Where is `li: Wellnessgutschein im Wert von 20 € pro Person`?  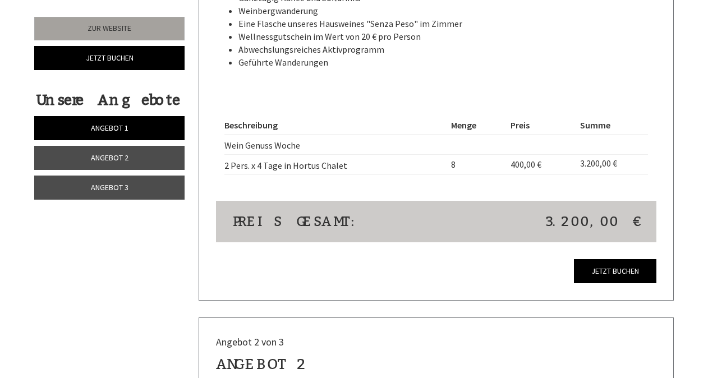
li: Wellnessgutschein im Wert von 20 € pro Person is located at coordinates (447, 36).